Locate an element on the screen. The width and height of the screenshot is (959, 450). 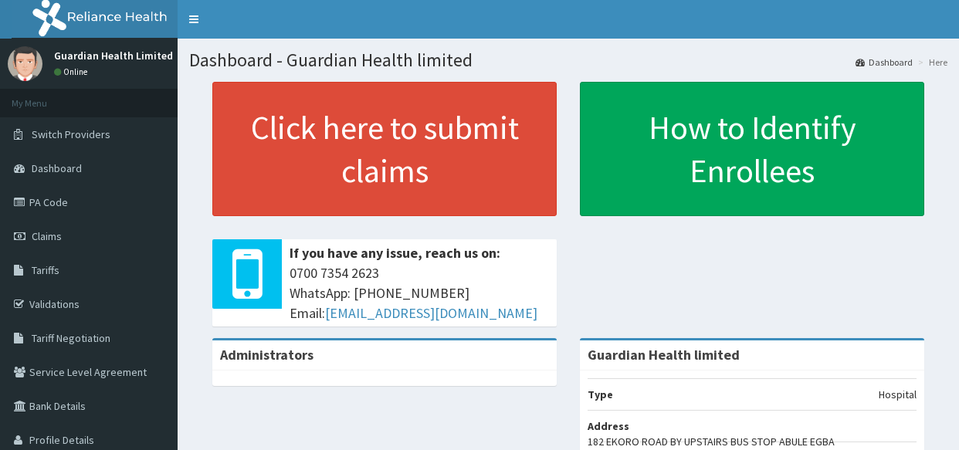
span: Switch Providers is located at coordinates (71, 134).